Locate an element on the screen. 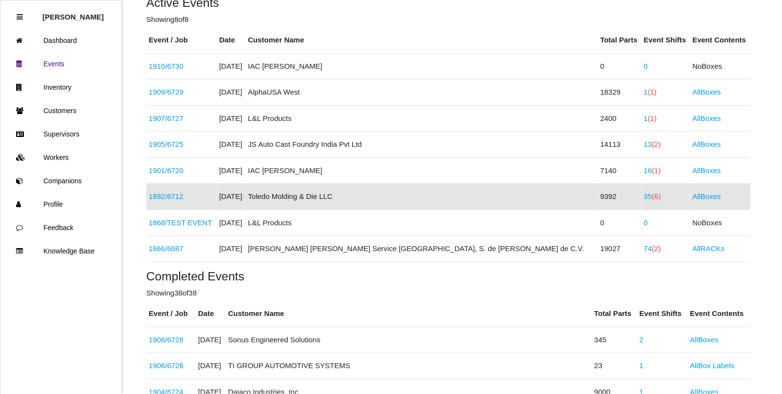  a: 1908/6728 is located at coordinates (166, 339).